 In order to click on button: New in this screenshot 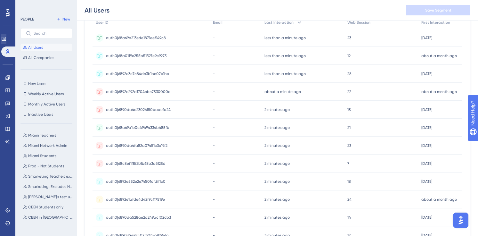, I will do `click(63, 19)`.